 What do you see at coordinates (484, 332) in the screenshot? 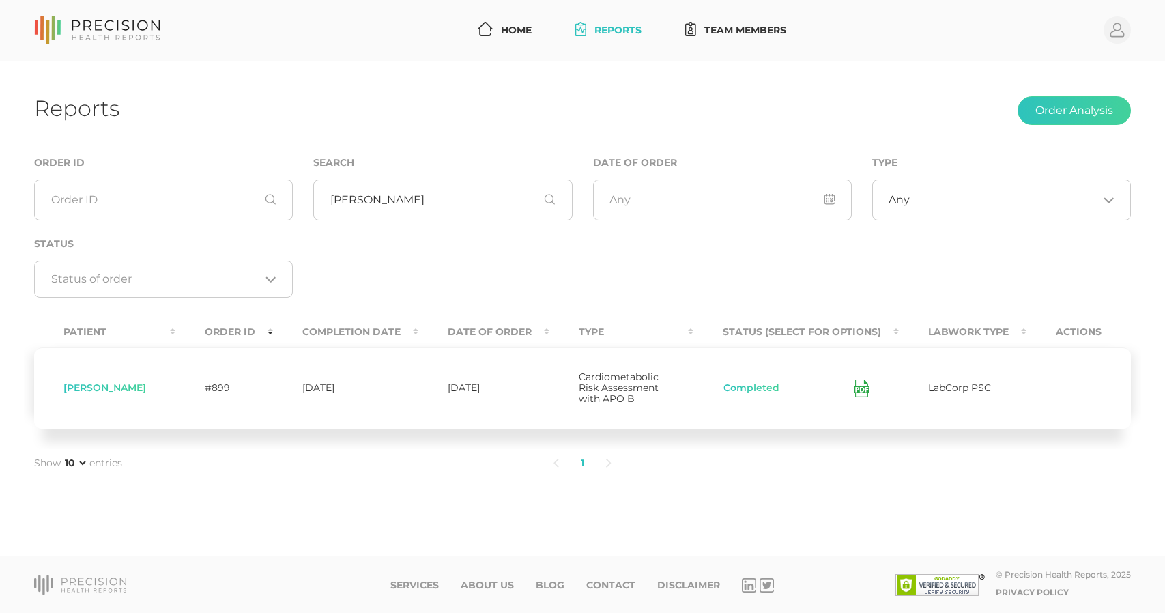
I see `th: Date Of Order : activate to sort column ascending` at bounding box center [484, 332].